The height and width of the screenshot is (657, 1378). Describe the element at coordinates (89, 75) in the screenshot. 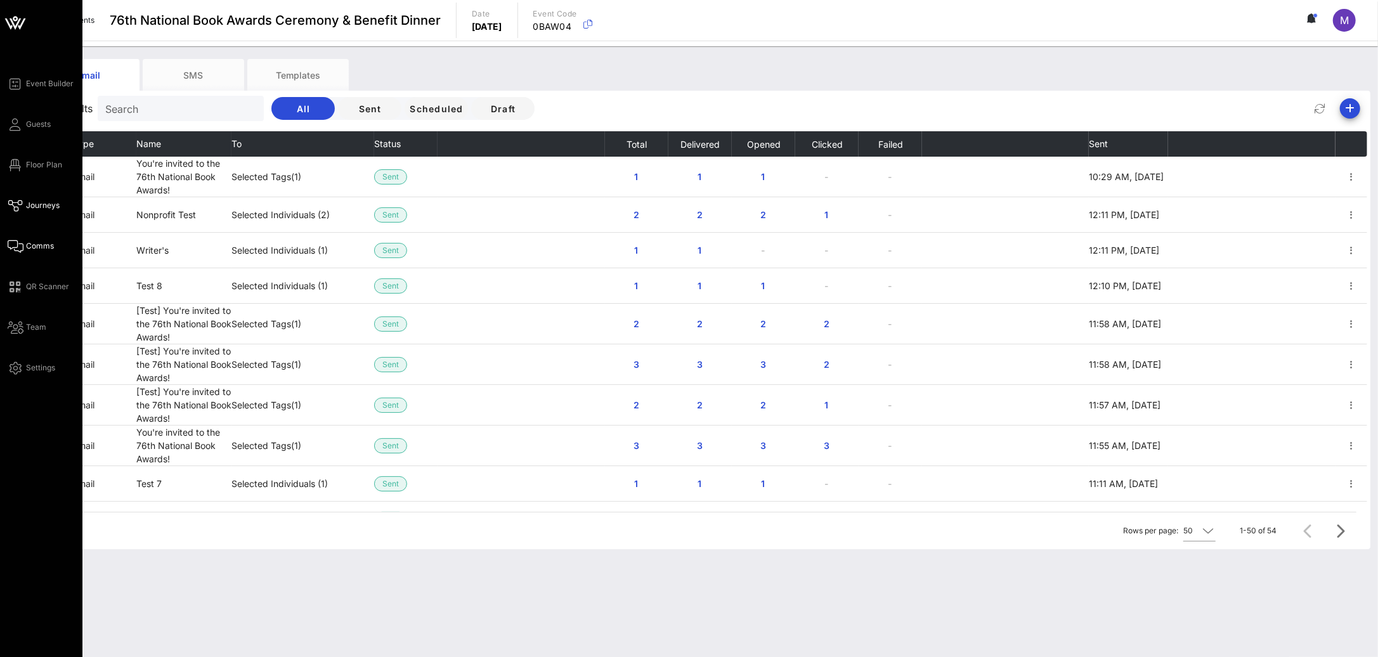

I see `div: Email` at that location.